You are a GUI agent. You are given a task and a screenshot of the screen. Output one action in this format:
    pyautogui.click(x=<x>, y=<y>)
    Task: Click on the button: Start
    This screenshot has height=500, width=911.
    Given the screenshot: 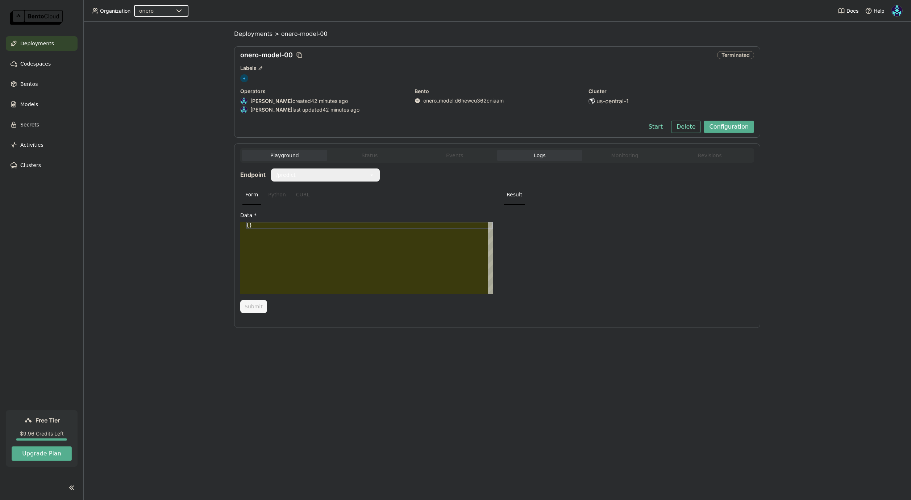 What is the action you would take?
    pyautogui.click(x=655, y=127)
    